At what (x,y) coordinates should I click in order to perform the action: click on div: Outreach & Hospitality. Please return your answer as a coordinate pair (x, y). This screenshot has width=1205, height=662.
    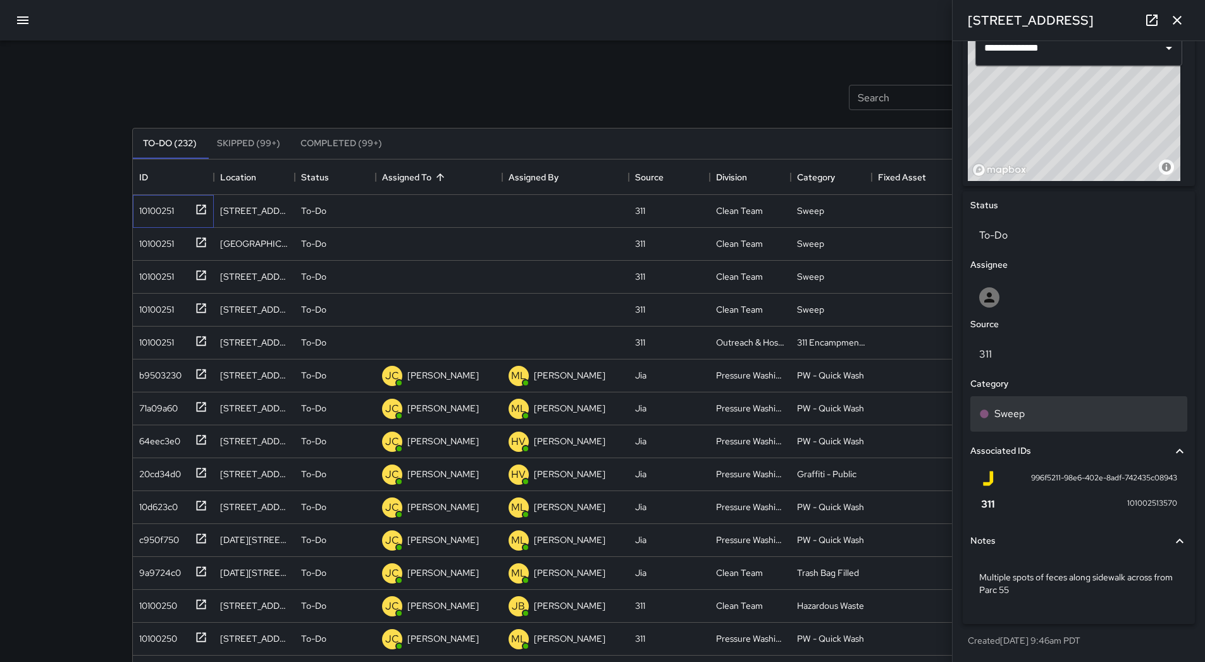
    Looking at the image, I should click on (750, 342).